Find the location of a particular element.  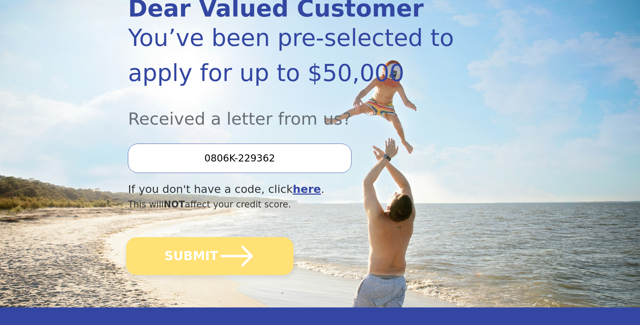

div: Received a letter from us? is located at coordinates (291, 111).